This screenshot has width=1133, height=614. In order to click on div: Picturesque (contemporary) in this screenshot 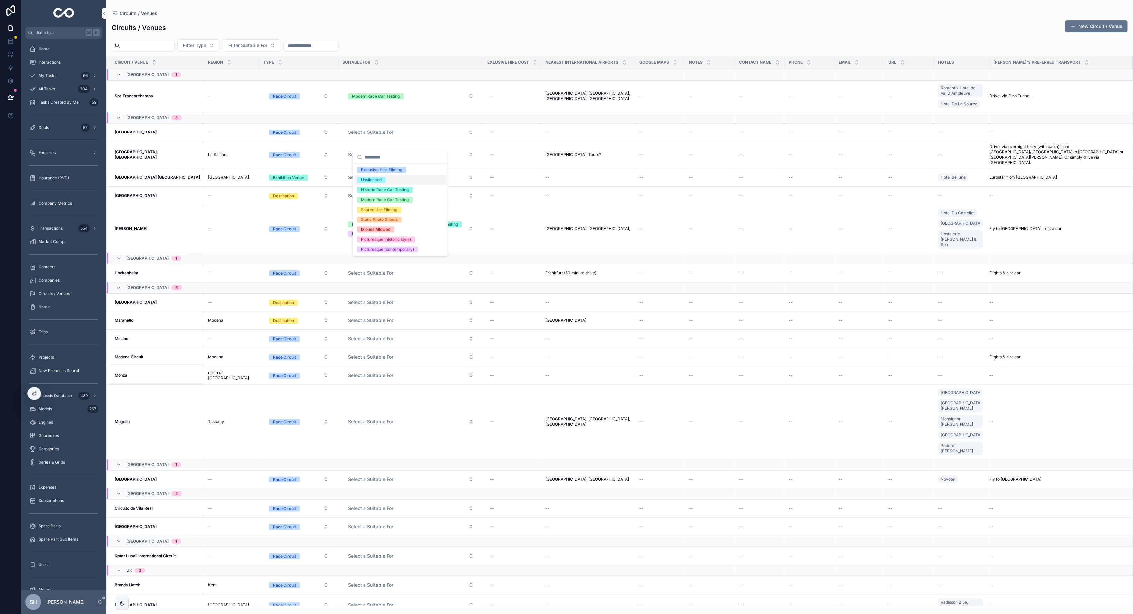, I will do `click(378, 234)`.